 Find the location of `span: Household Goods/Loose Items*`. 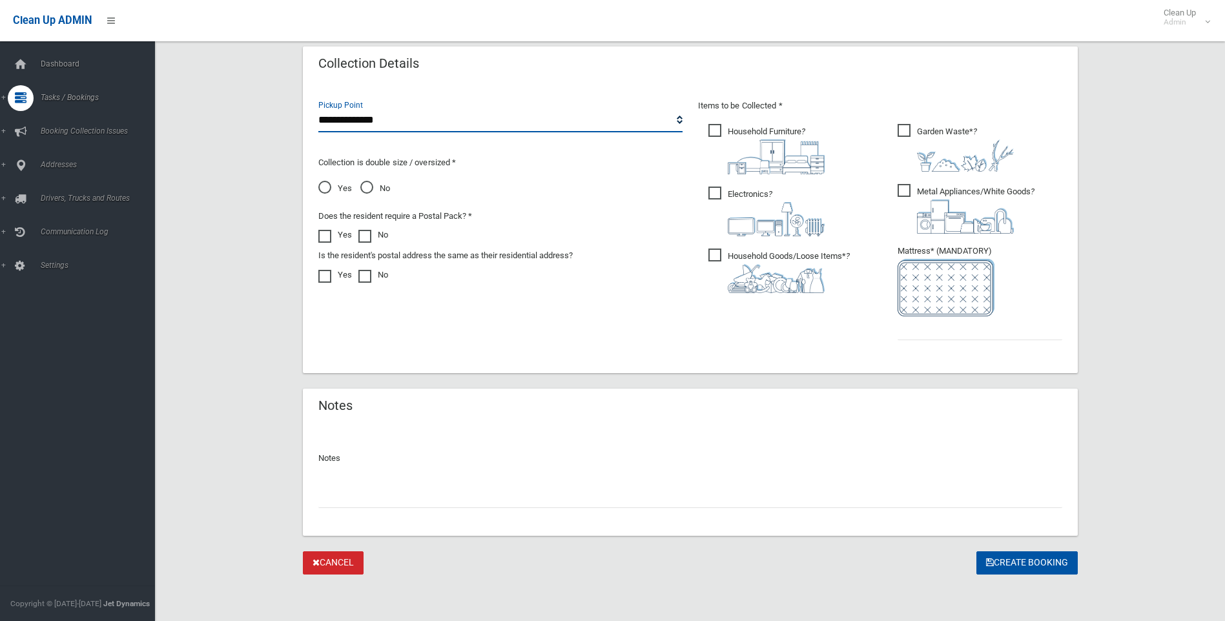

span: Household Goods/Loose Items* is located at coordinates (779, 271).